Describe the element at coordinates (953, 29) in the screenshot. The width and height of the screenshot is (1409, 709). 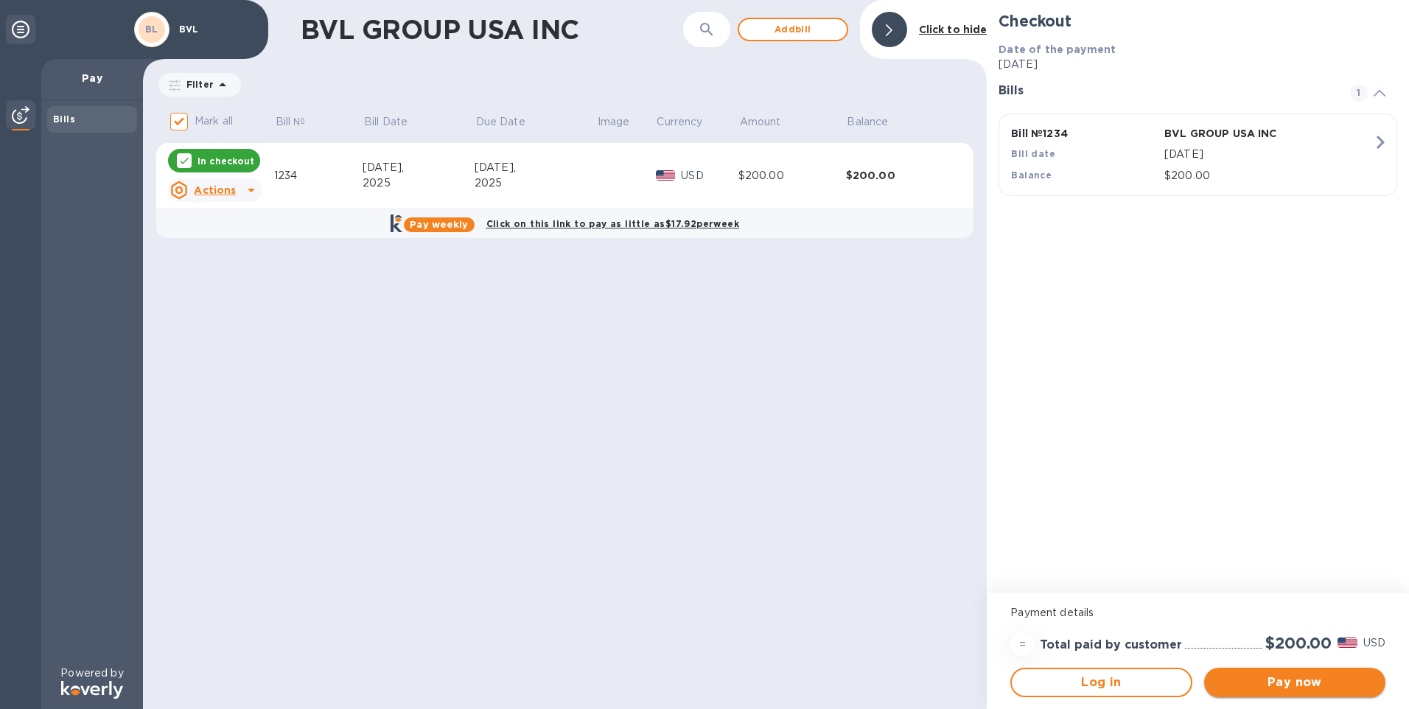
I see `b: Click to hide` at that location.